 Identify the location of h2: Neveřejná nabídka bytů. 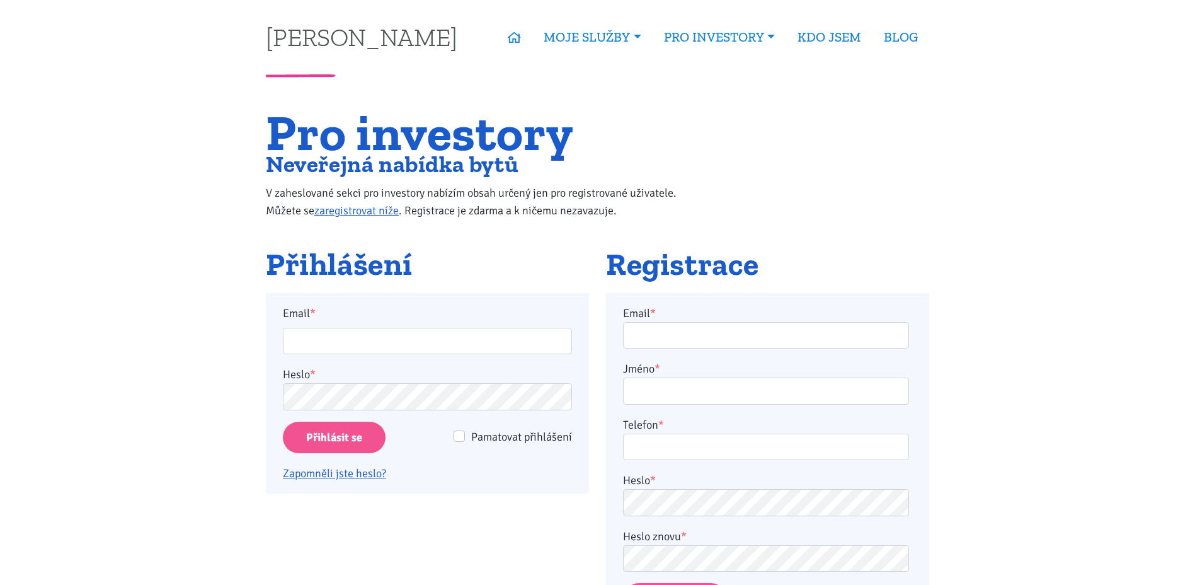
(484, 164).